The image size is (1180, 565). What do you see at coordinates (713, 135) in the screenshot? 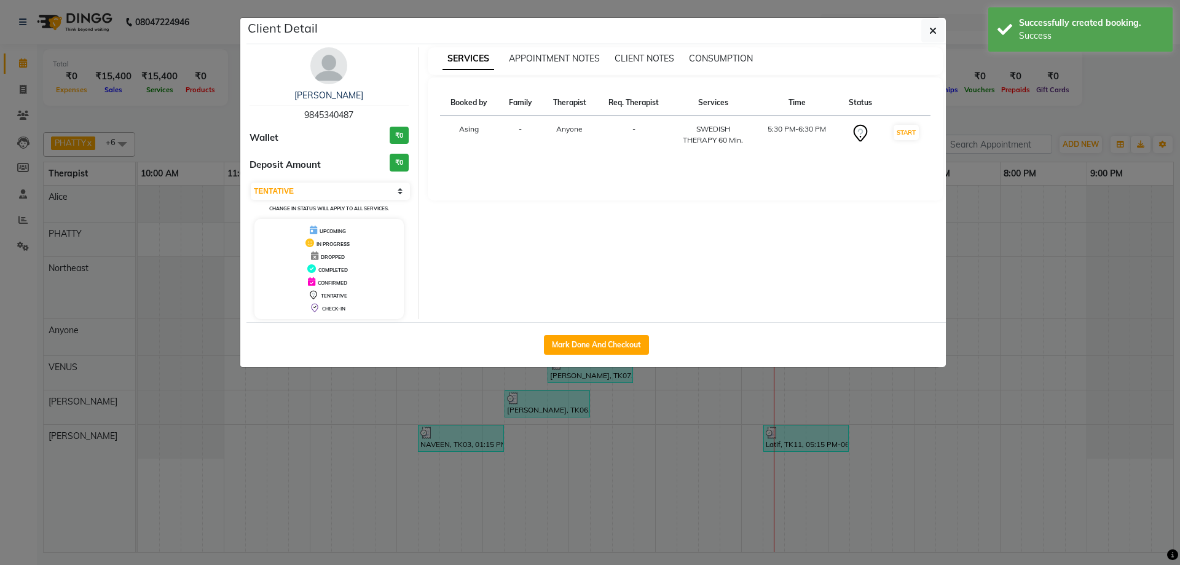
I see `div: SWEDISH THERAPY 60 Min.` at bounding box center [713, 135].